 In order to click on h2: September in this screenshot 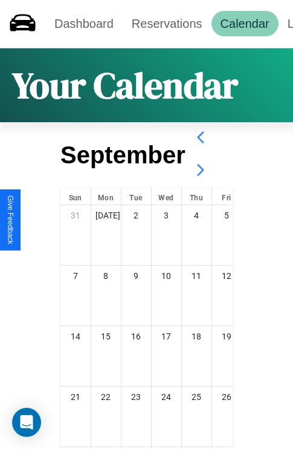, I will do `click(123, 155)`.